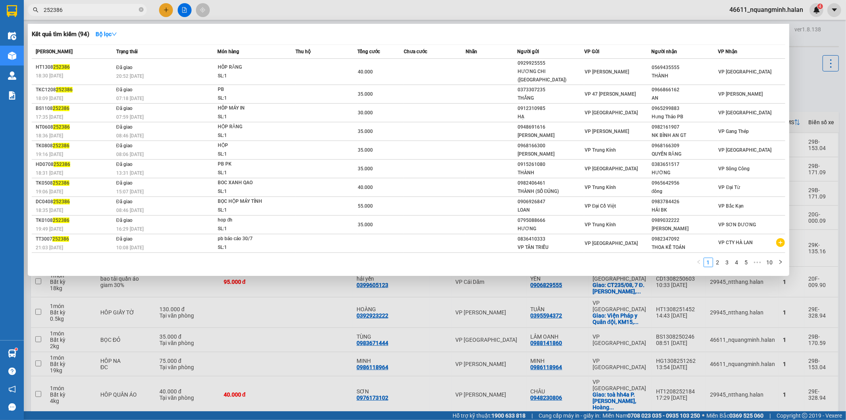  What do you see at coordinates (248, 202) in the screenshot?
I see `div: BỌC HỘP MÁY TÍNH` at bounding box center [248, 202].